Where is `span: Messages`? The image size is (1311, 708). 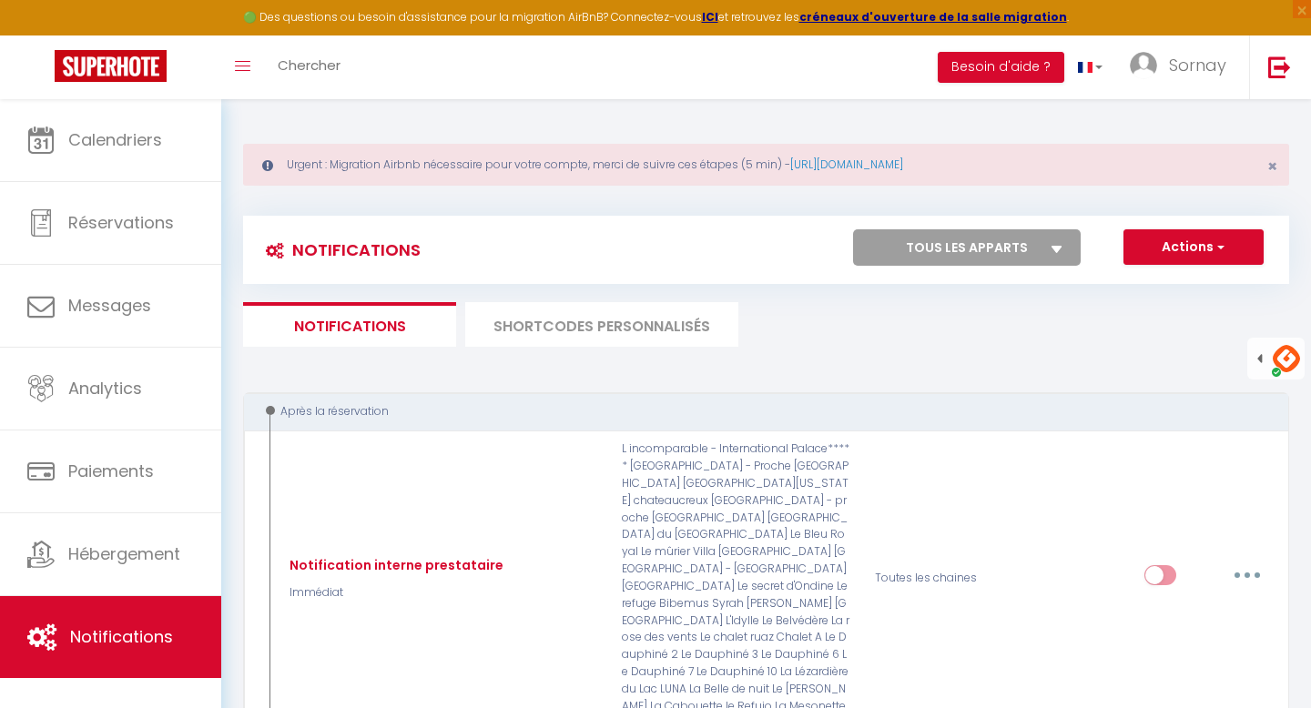
span: Messages is located at coordinates (109, 305).